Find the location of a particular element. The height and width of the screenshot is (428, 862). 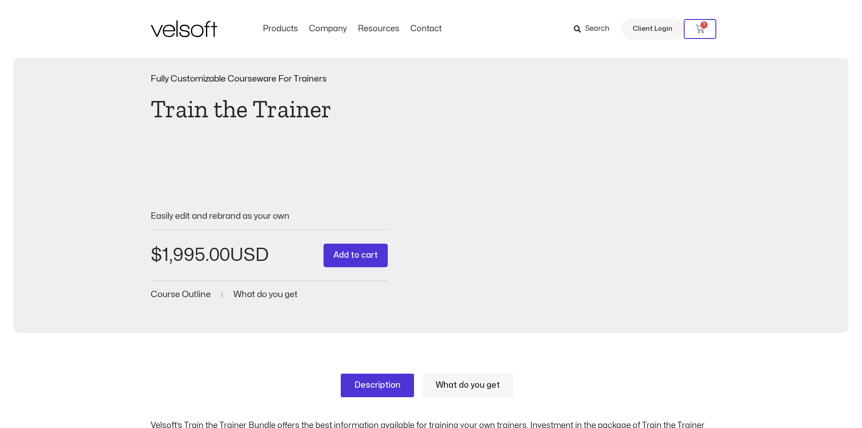

span: What do you get is located at coordinates (266, 294).